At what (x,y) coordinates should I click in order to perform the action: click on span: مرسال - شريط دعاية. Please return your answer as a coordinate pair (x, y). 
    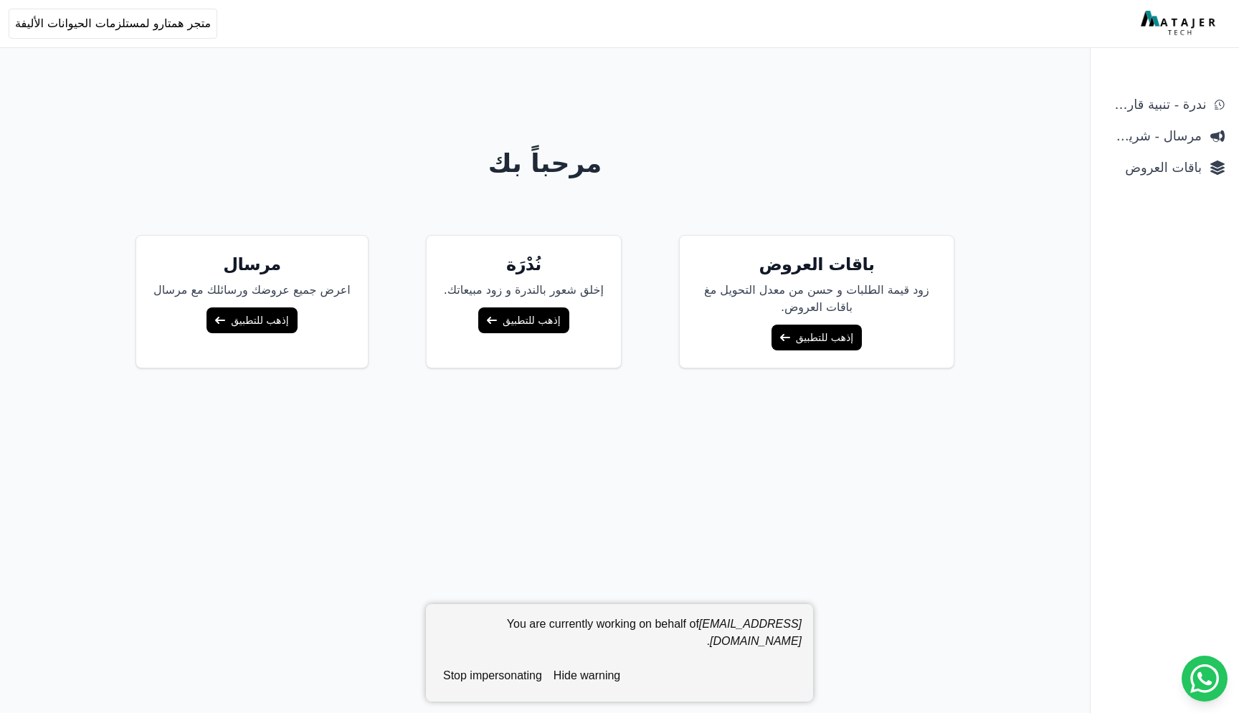
    Looking at the image, I should click on (1153, 136).